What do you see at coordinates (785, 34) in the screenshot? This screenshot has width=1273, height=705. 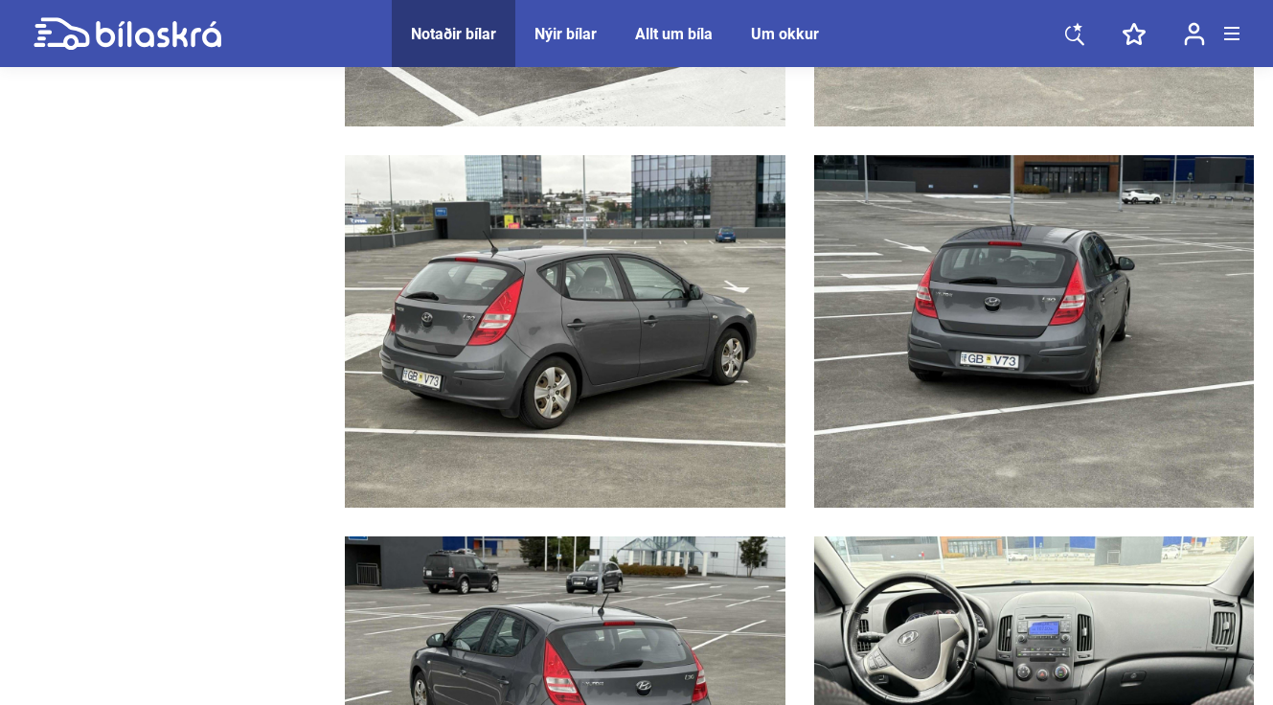 I see `a: Um okkur` at bounding box center [785, 34].